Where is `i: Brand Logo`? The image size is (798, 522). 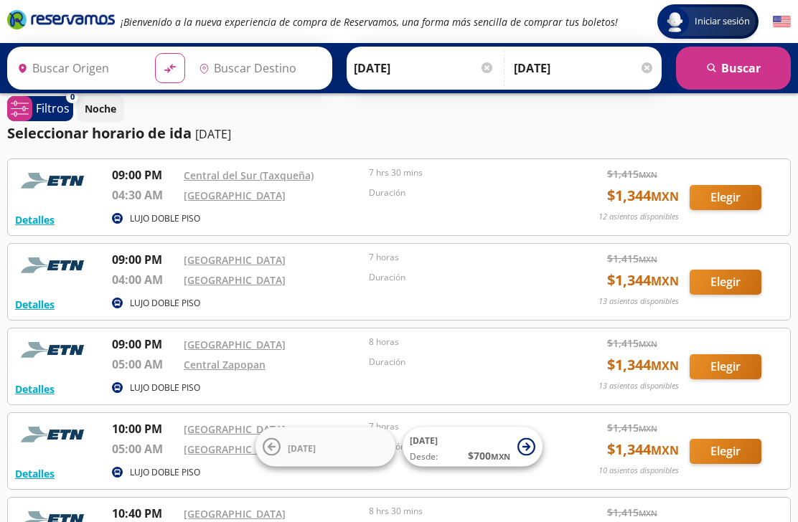 i: Brand Logo is located at coordinates (61, 19).